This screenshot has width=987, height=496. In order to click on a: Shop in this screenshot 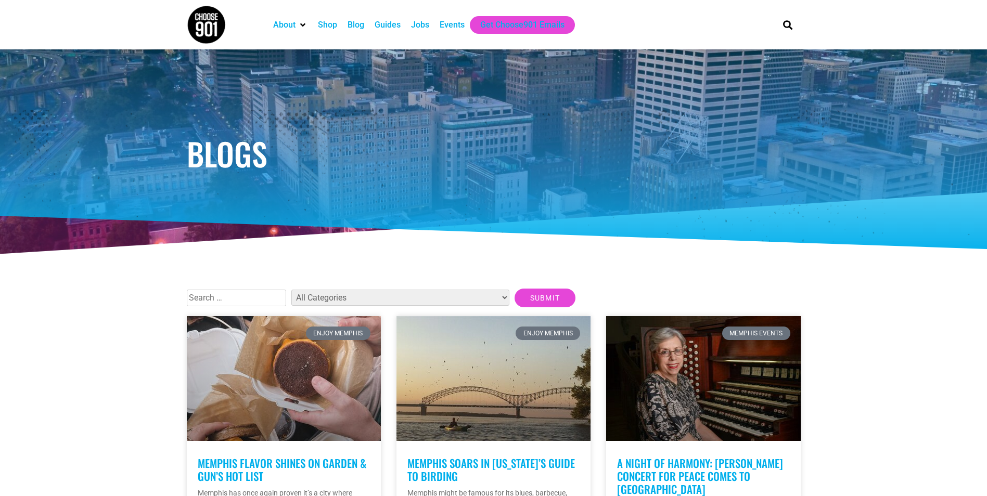, I will do `click(327, 25)`.